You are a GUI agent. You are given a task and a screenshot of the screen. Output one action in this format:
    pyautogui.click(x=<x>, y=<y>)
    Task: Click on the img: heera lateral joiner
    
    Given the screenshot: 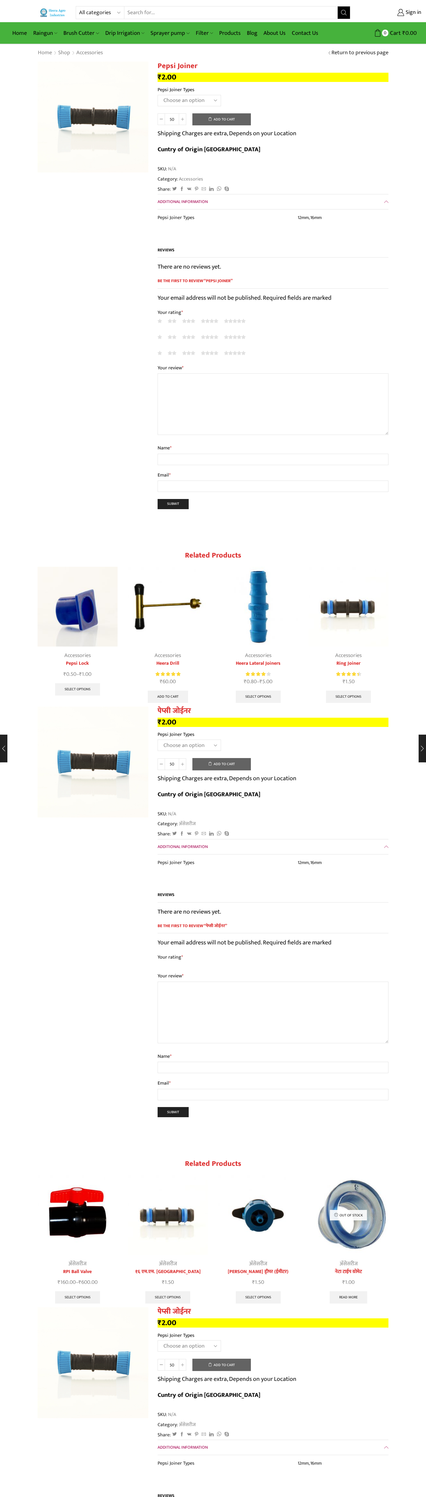 What is the action you would take?
    pyautogui.click(x=258, y=607)
    